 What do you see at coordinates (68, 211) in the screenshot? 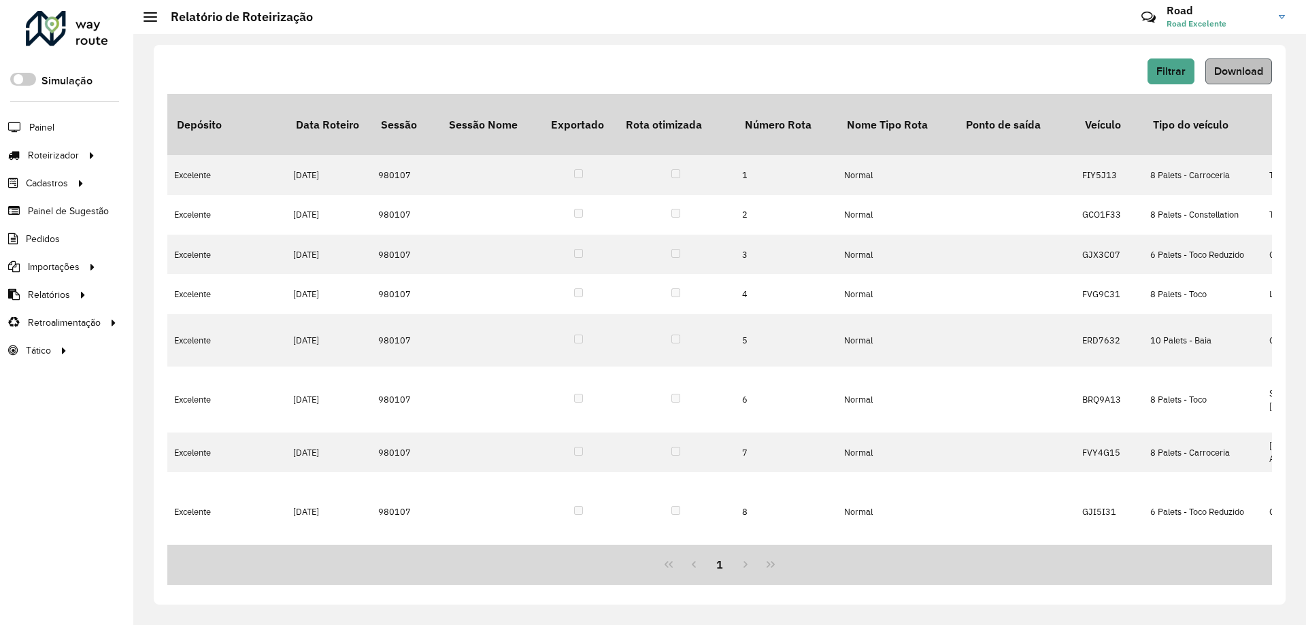
I see `span: Painel de Sugestão` at bounding box center [68, 211].